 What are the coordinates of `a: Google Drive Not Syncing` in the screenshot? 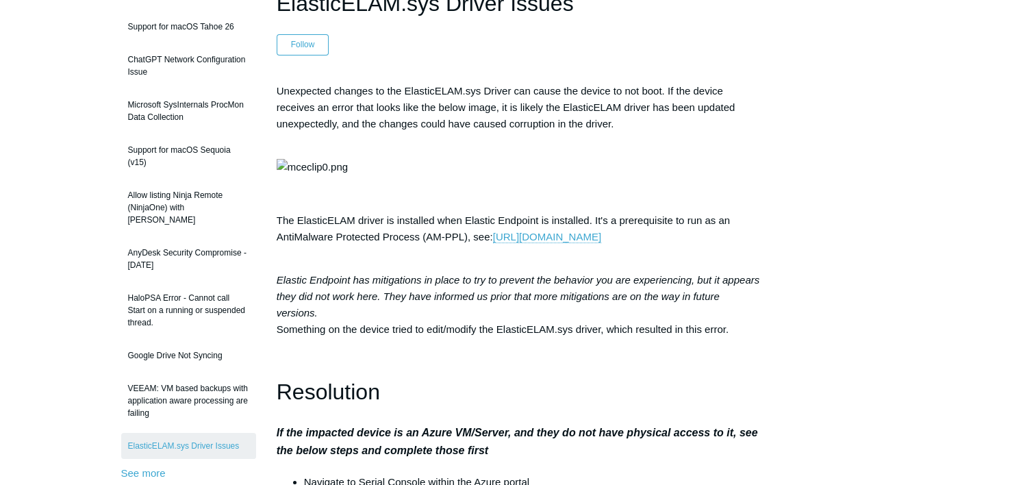 It's located at (188, 355).